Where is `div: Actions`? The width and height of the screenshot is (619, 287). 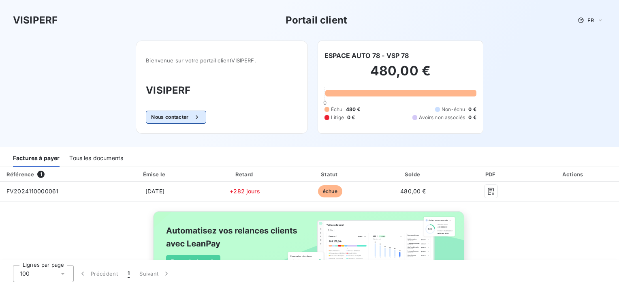 div: Actions is located at coordinates (573, 174).